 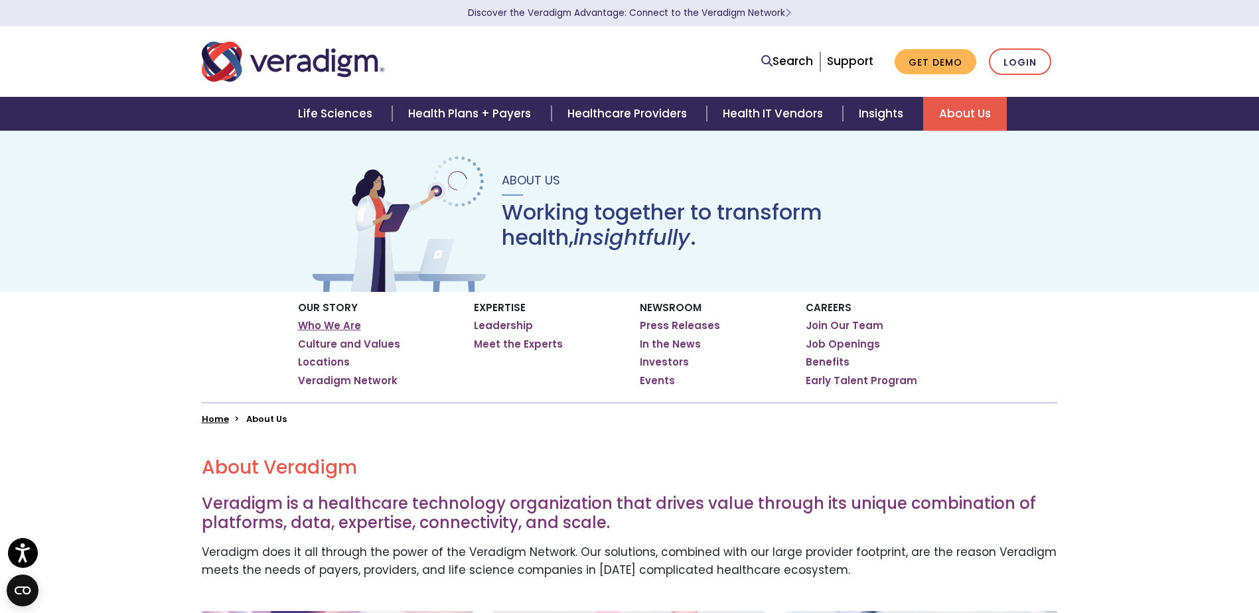 What do you see at coordinates (629, 13) in the screenshot?
I see `a: Discover the Veradigm Advantage: Connect to the Veradigm NetworkLearn More` at bounding box center [629, 13].